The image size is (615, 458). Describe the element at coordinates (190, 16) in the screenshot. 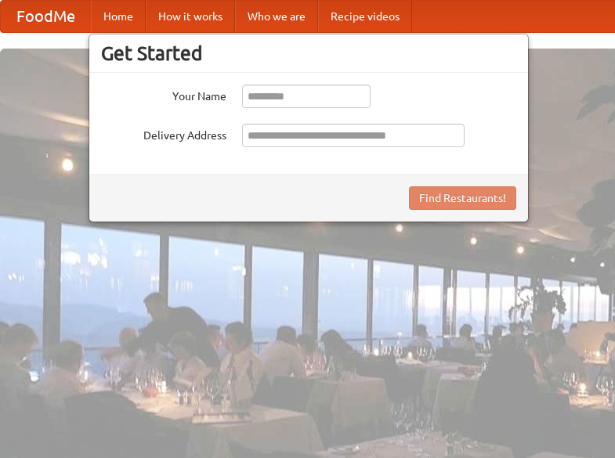

I see `a: How it works` at that location.